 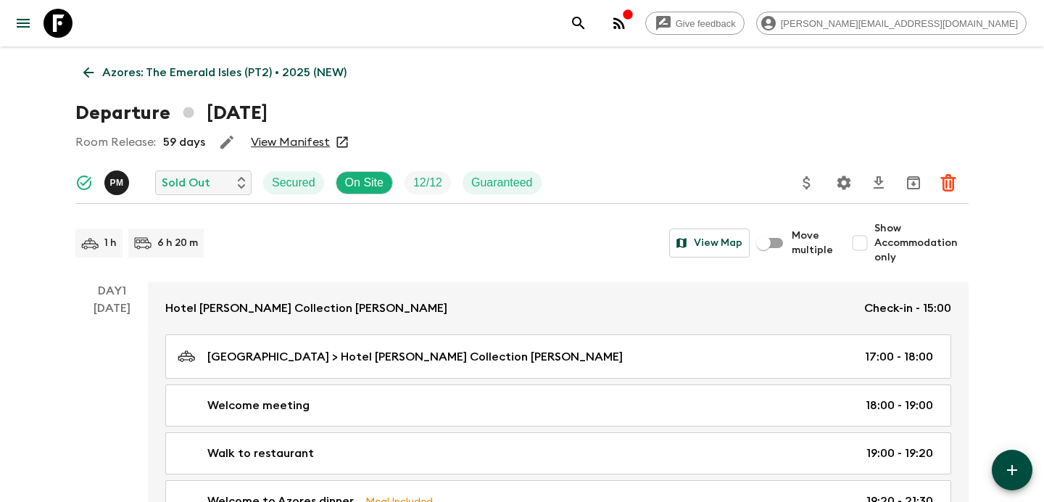 I want to click on button: Settings, so click(x=844, y=183).